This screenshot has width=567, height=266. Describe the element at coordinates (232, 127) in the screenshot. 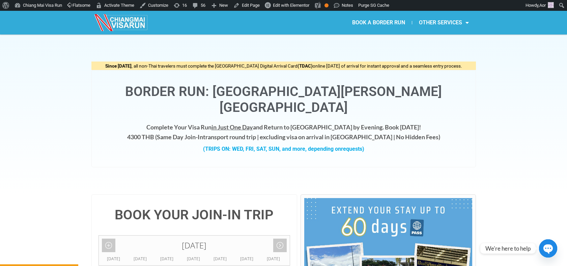

I see `span: in Just One Day` at that location.